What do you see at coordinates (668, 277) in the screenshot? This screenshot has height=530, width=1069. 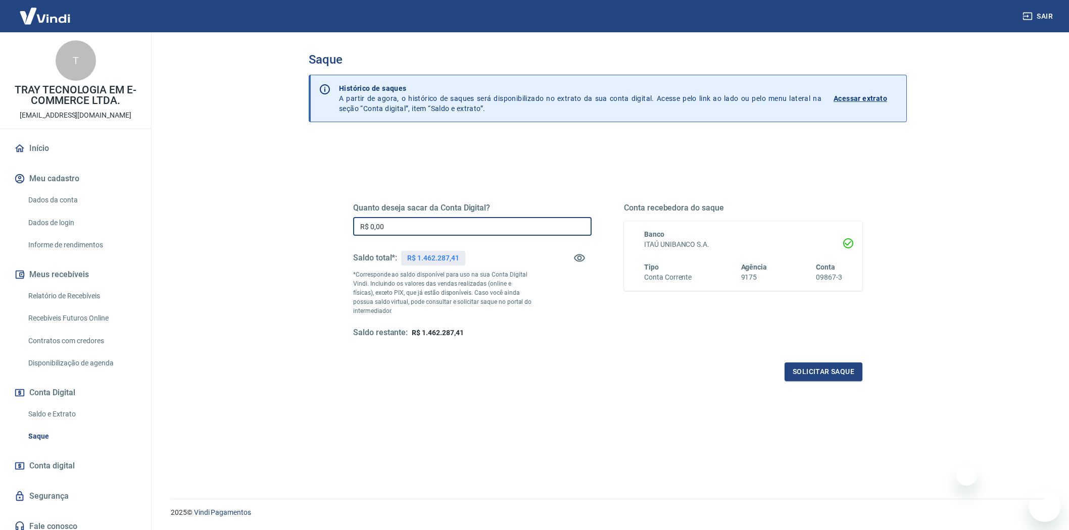 I see `h6: Conta Corrente` at bounding box center [668, 277].